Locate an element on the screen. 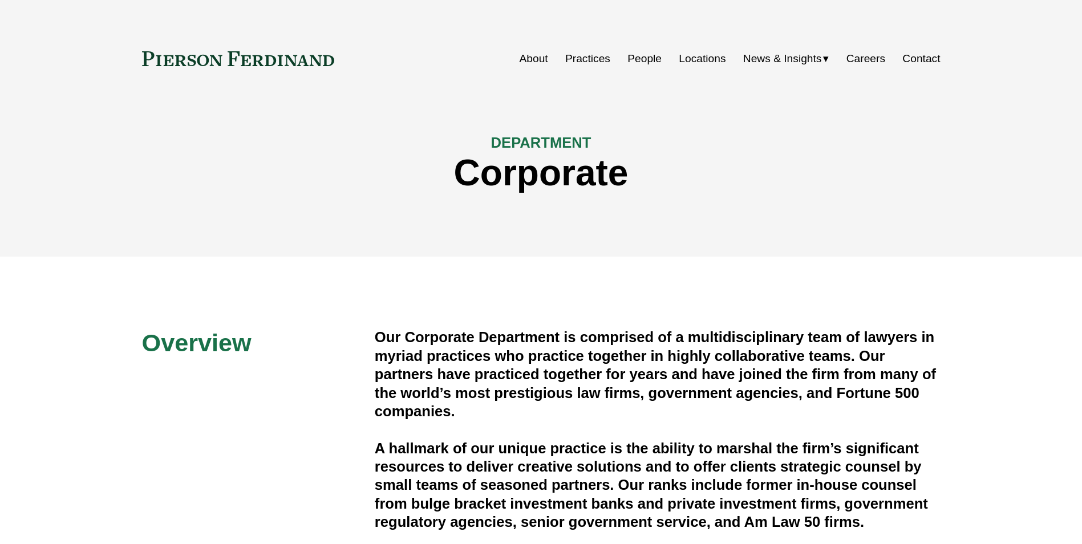  h4: A hallmark of our unique practice is the ability to marshal the firm’s significant resources to d... is located at coordinates (658, 485).